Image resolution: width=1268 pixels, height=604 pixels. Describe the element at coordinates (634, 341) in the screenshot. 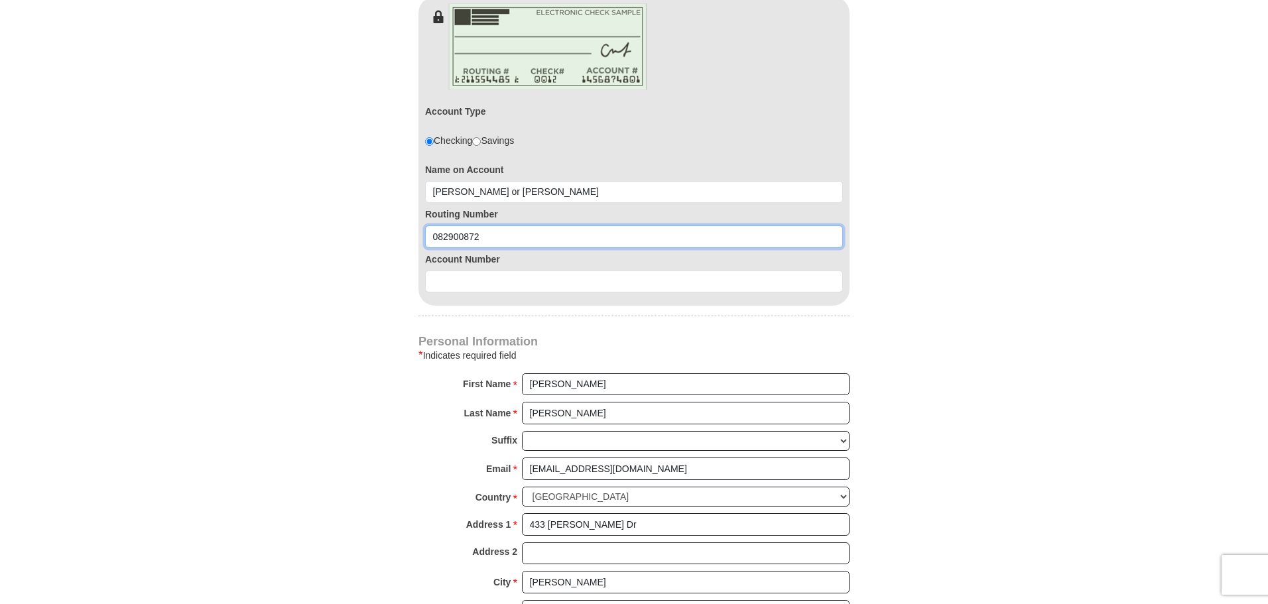

I see `h4: Personal Information` at that location.